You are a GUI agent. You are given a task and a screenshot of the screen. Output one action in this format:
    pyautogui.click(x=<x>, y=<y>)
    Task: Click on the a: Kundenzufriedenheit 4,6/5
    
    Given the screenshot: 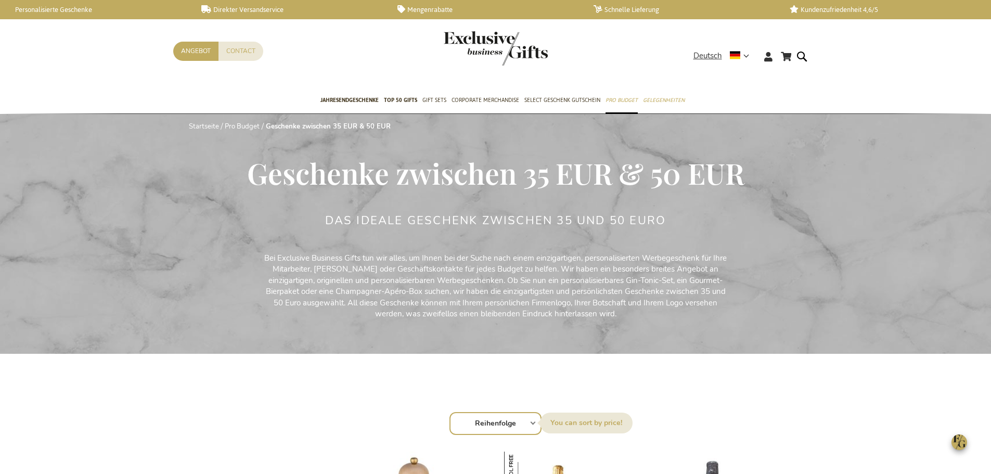 What is the action you would take?
    pyautogui.click(x=879, y=9)
    